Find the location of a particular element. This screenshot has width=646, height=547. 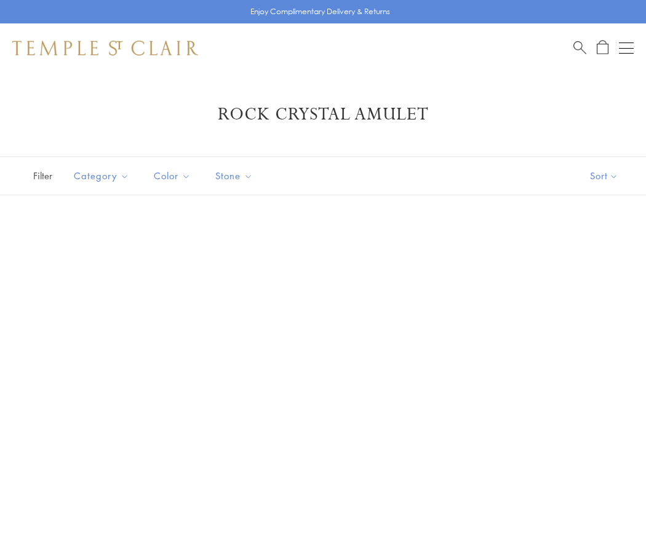

p: Enjoy Complimentary Delivery & Returns is located at coordinates (320, 12).